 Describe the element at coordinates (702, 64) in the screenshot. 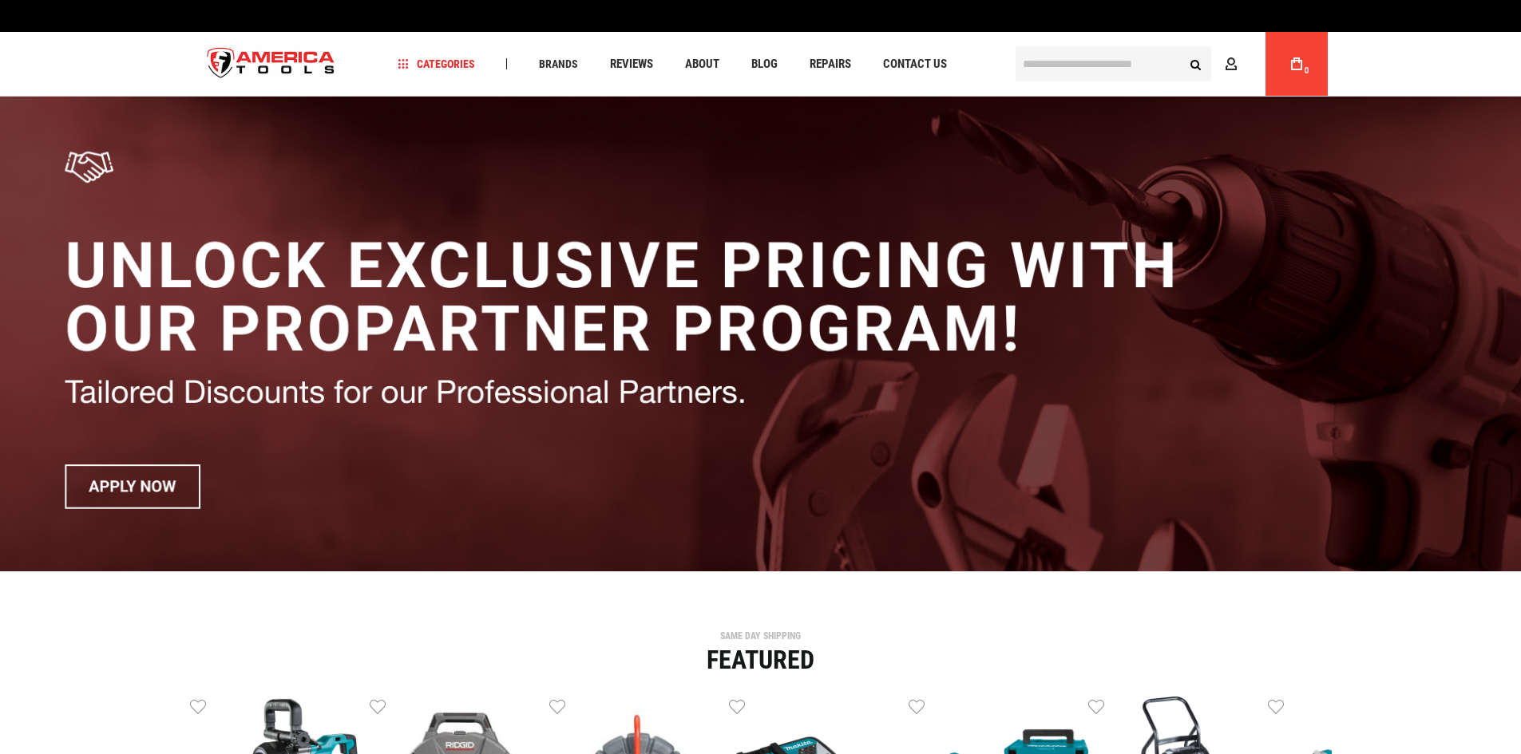

I see `a: About` at that location.